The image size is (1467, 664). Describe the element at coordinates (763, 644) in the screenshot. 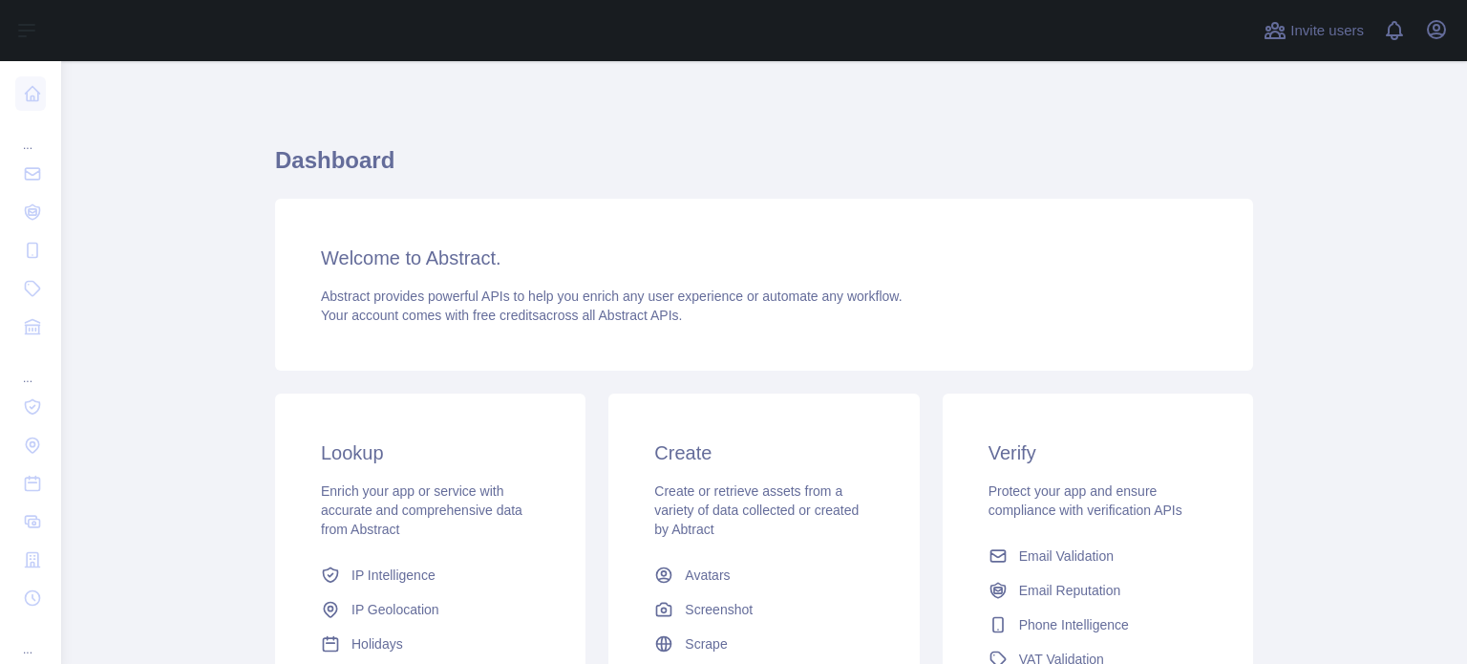

I see `a: Scrape` at that location.